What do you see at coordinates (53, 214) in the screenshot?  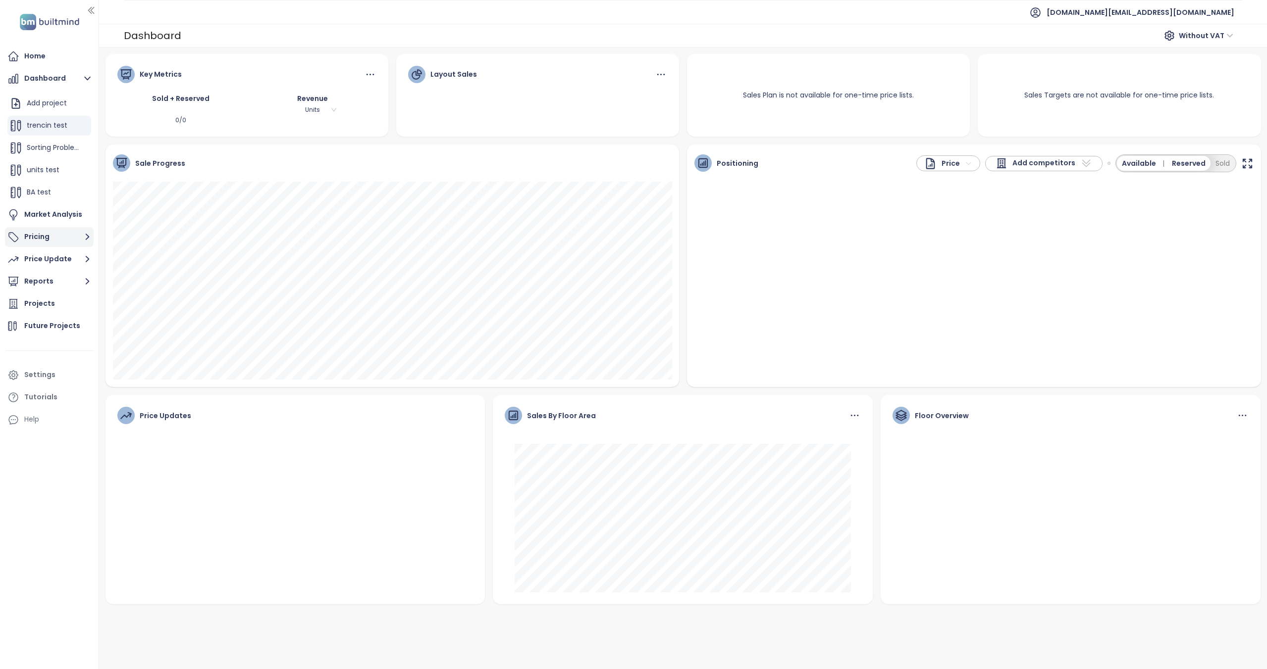 I see `div: Market Analysis` at bounding box center [53, 214].